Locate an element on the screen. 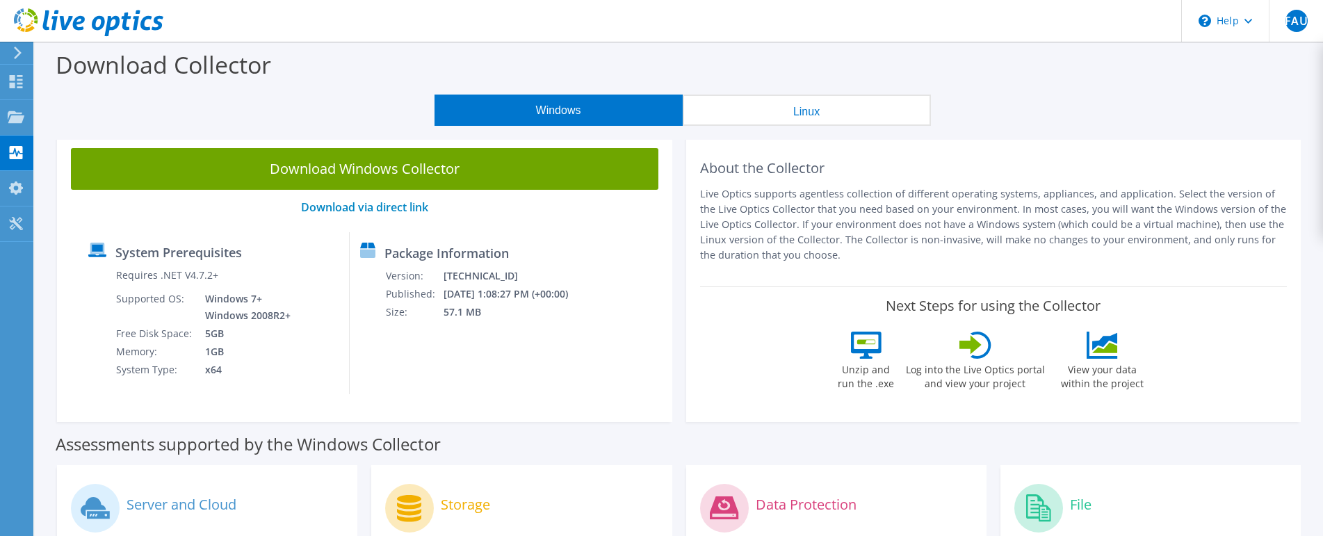 This screenshot has height=536, width=1323. label: Server and Cloud is located at coordinates (181, 505).